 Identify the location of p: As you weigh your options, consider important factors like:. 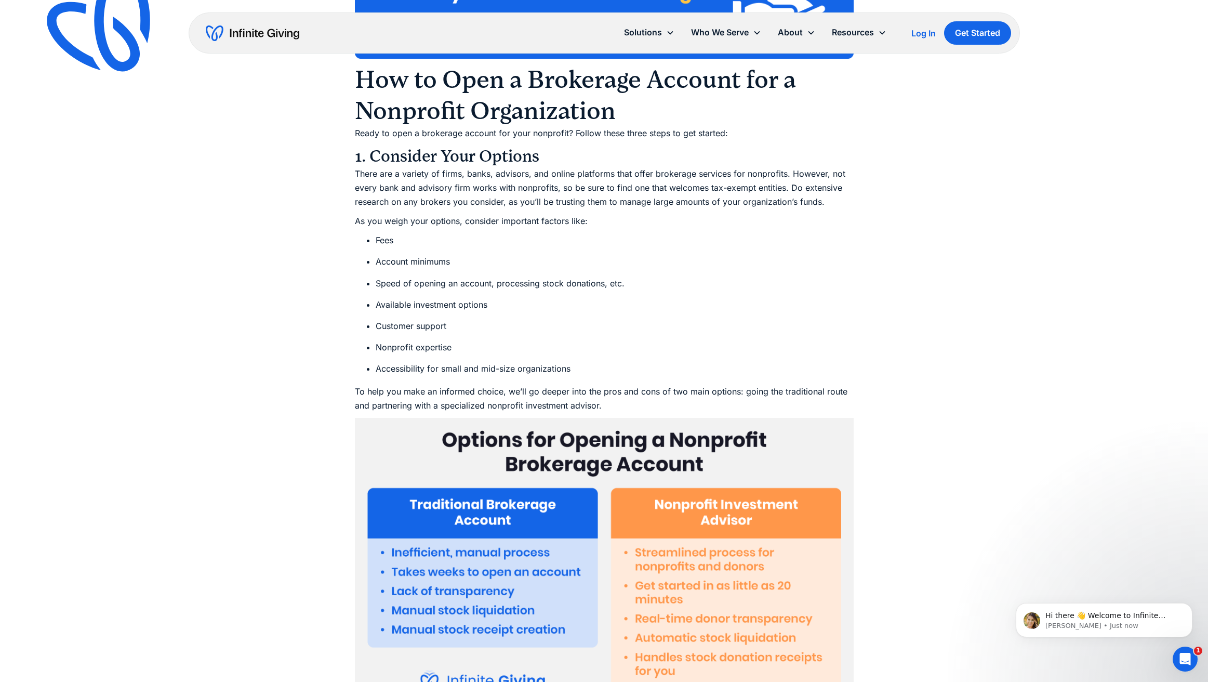
(604, 221).